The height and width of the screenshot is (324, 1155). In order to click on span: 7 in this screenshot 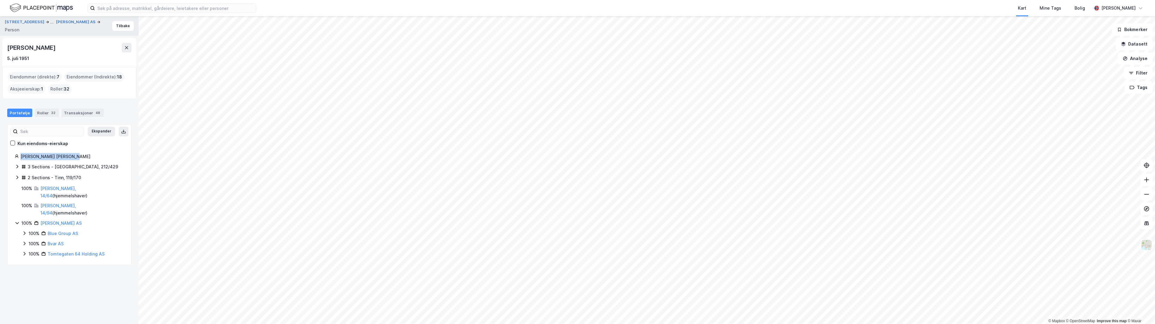, I will do `click(58, 77)`.